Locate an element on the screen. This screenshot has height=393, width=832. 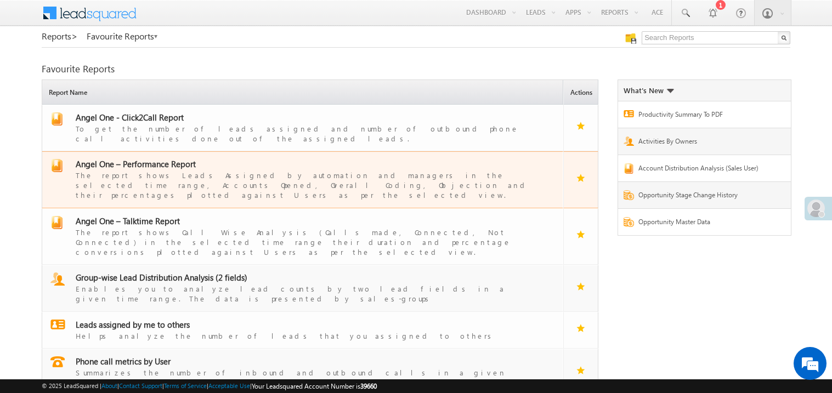
div: To get the number of leads assigned and number of outbound phone call activities done out of the ... is located at coordinates (309, 133).